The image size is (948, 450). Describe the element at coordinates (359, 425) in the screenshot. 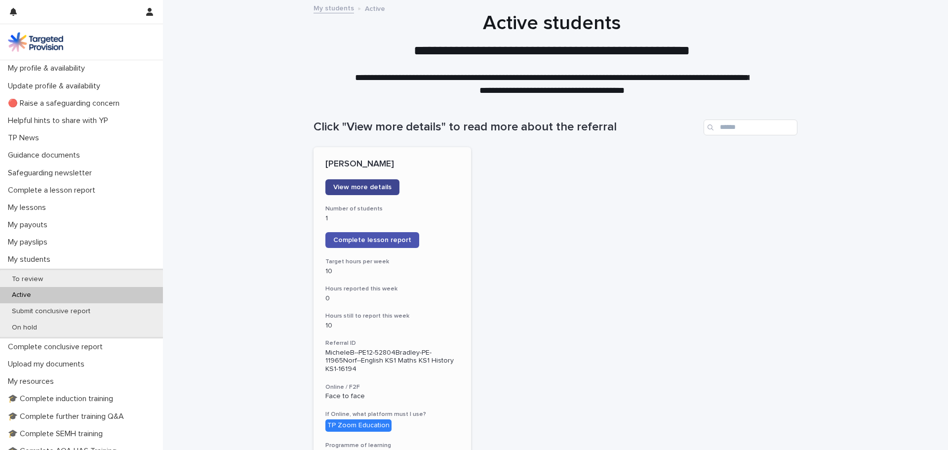

I see `div: TP Zoom Education` at that location.